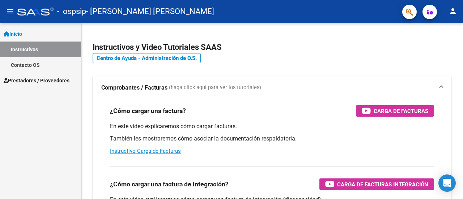 The image size is (463, 199). What do you see at coordinates (272, 47) in the screenshot?
I see `h2: Instructivos y Video Tutoriales SAAS` at bounding box center [272, 47].